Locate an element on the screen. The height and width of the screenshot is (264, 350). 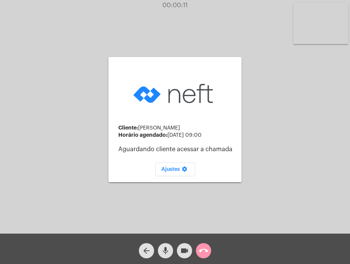
button: Ajustes is located at coordinates (175, 169).